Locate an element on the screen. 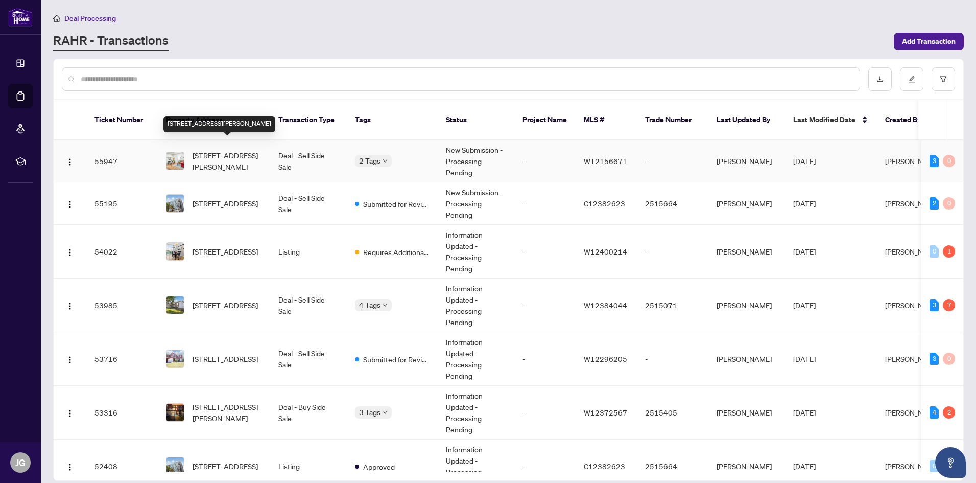 The width and height of the screenshot is (976, 483). span: 3 Tags is located at coordinates (370, 412).